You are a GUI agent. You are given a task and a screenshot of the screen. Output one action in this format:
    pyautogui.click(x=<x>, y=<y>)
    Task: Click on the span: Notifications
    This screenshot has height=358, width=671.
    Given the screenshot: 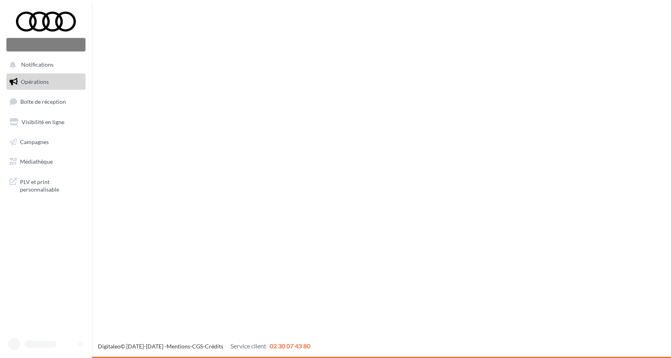 What is the action you would take?
    pyautogui.click(x=37, y=65)
    